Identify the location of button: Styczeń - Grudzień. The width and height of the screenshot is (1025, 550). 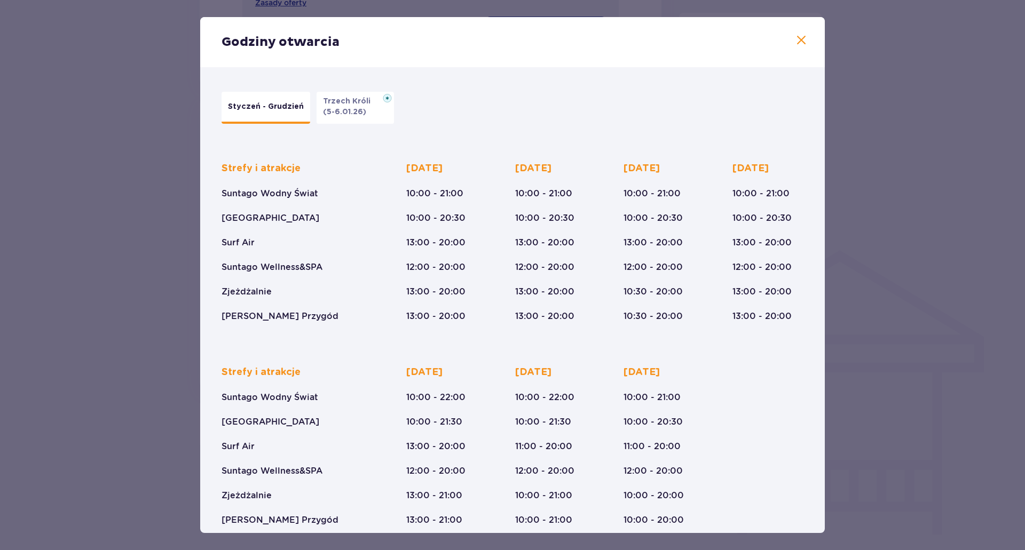
(266, 108).